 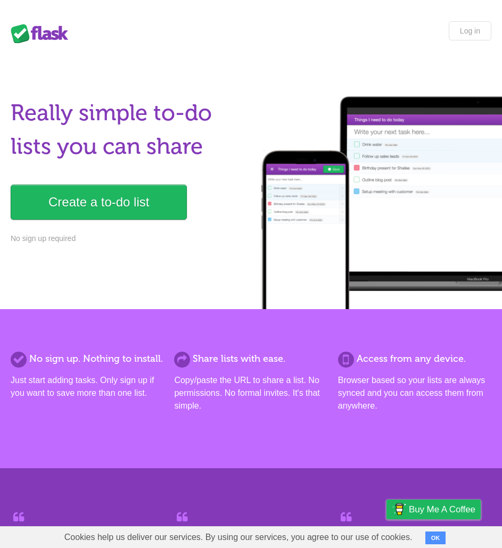 What do you see at coordinates (251, 359) in the screenshot?
I see `h2: Share lists with ease.` at bounding box center [251, 359].